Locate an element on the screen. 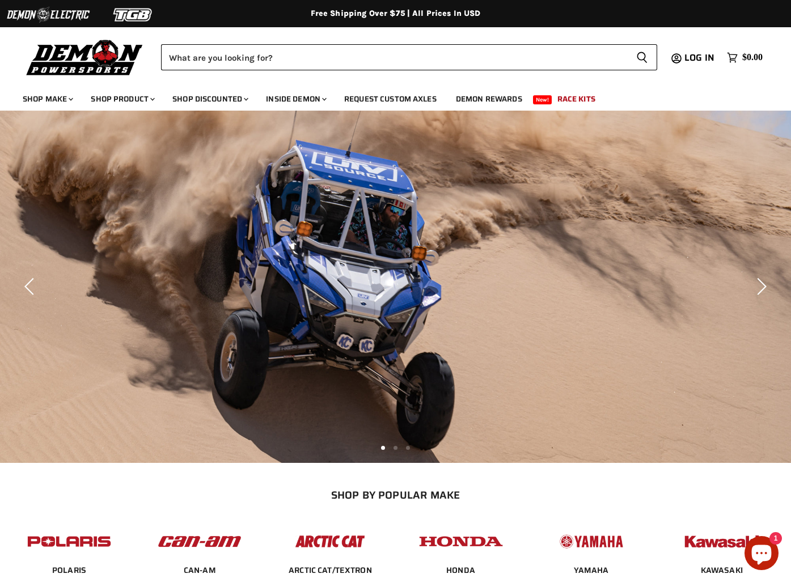 Image resolution: width=791 pixels, height=582 pixels. a: ARCTIC CAT/TEXTRON is located at coordinates (330, 570).